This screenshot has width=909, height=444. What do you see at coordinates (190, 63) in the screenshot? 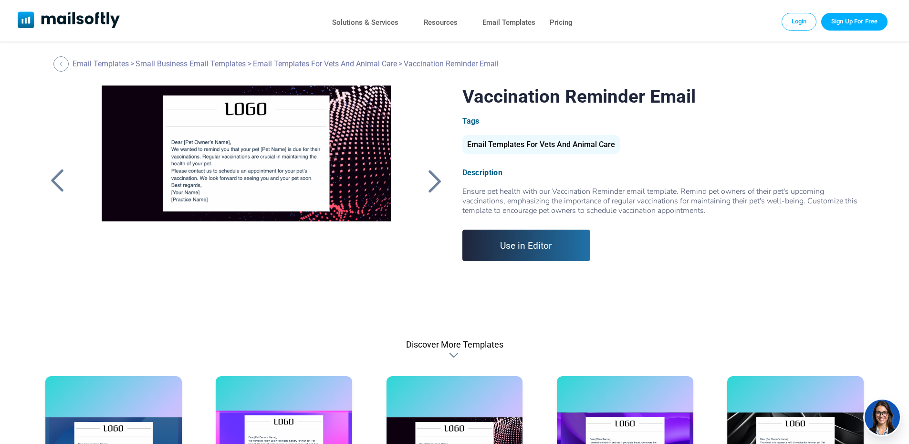
I see `a: Small Business Email Templates` at bounding box center [190, 63].